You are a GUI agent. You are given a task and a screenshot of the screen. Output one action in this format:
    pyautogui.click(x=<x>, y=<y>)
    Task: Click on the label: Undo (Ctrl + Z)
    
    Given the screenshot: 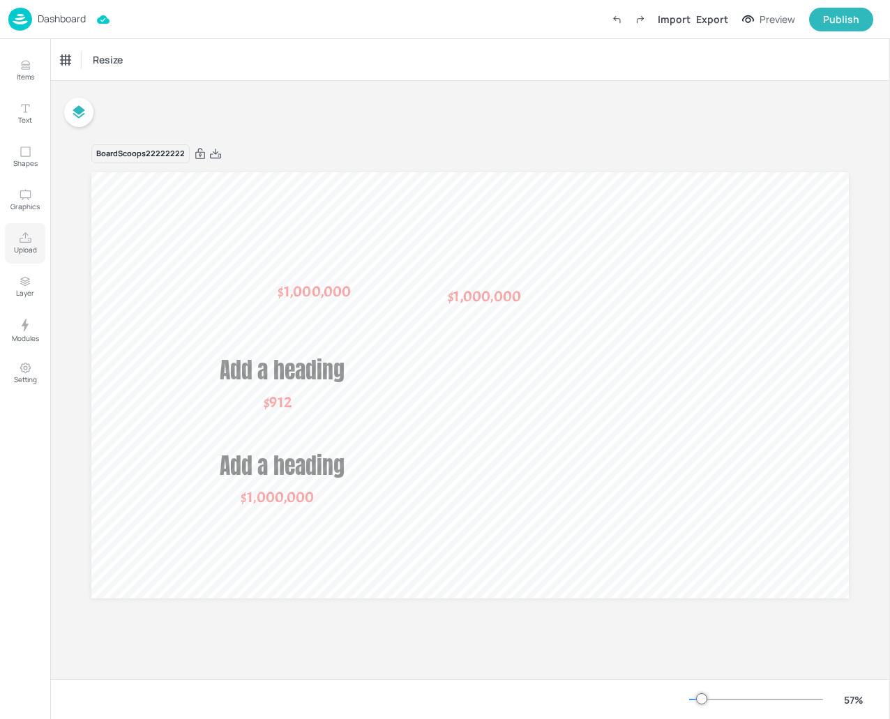 What is the action you would take?
    pyautogui.click(x=617, y=20)
    